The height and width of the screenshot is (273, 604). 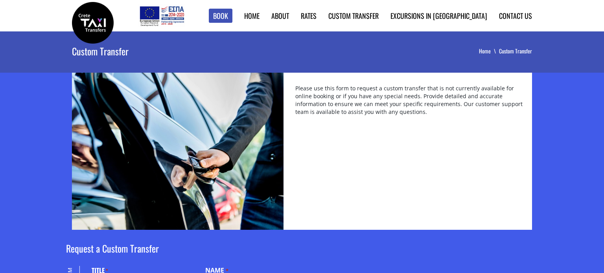 What do you see at coordinates (302, 254) in the screenshot?
I see `h2: Request a Custom Transfer` at bounding box center [302, 254].